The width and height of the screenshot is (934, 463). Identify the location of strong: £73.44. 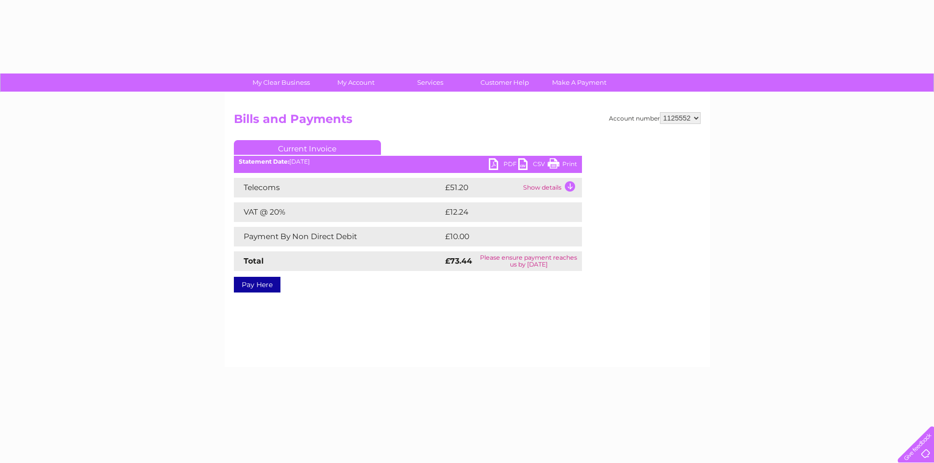
(459, 261).